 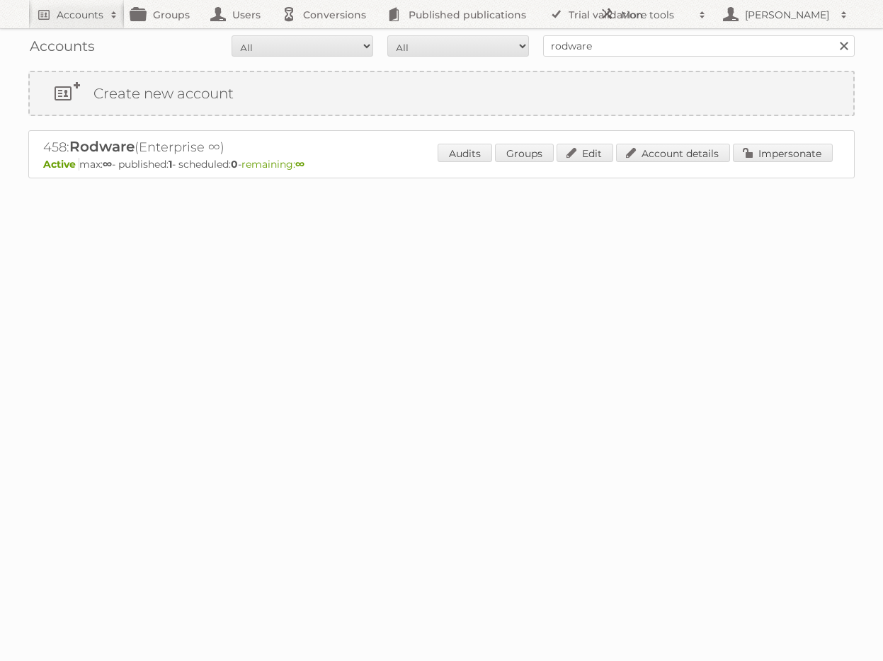 I want to click on h2: More tools, so click(x=656, y=15).